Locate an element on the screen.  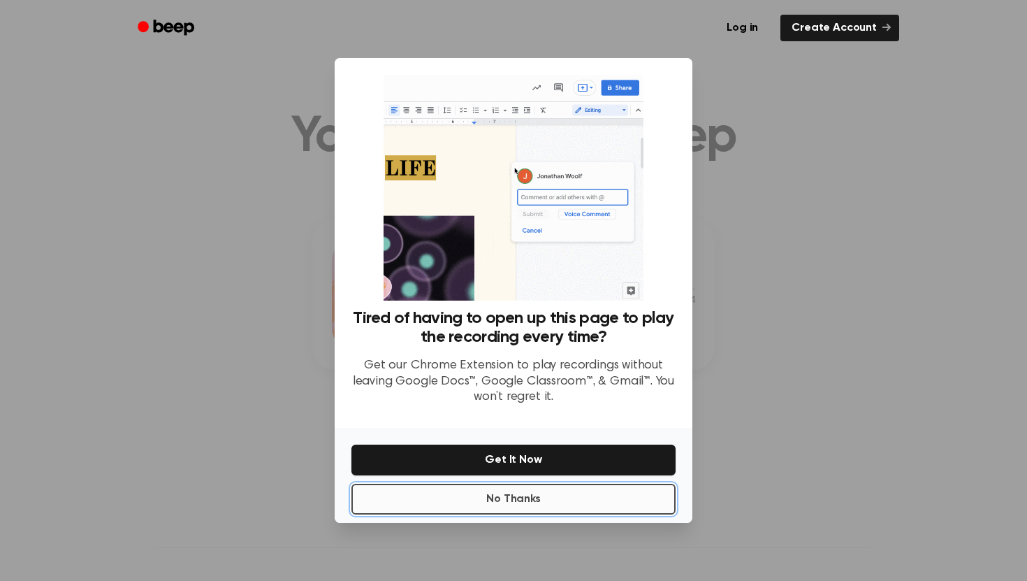
p: Get our Chrome Extension to play recordings without leaving Google Docs™, Google Classroom™, & Gm... is located at coordinates (514, 382).